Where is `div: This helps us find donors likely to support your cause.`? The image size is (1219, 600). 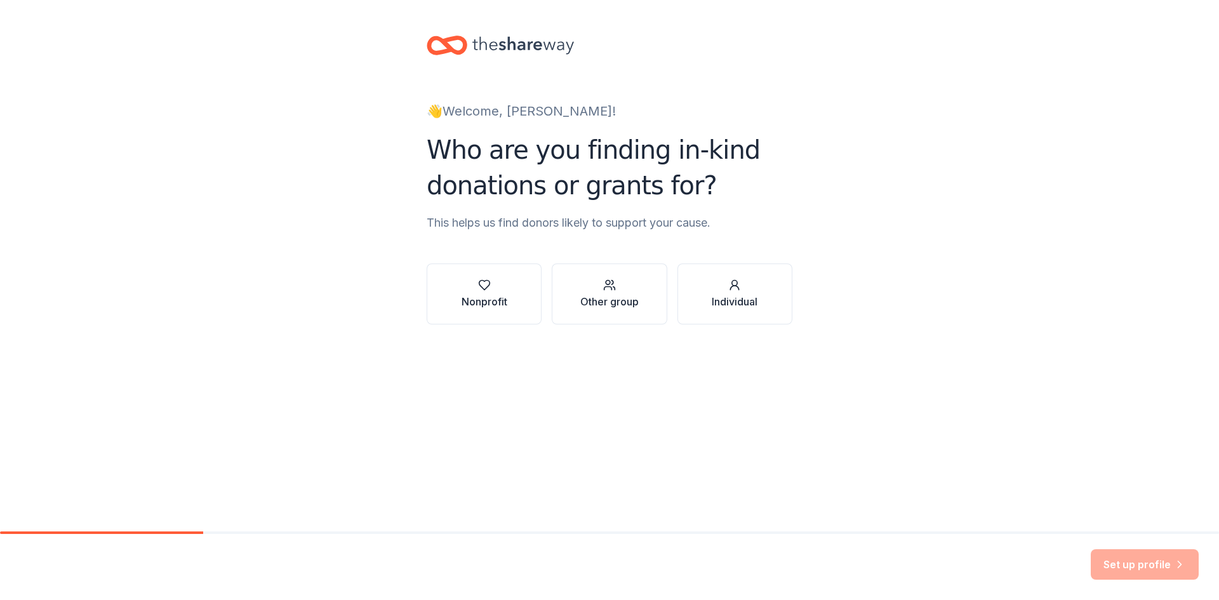 div: This helps us find donors likely to support your cause. is located at coordinates (610, 223).